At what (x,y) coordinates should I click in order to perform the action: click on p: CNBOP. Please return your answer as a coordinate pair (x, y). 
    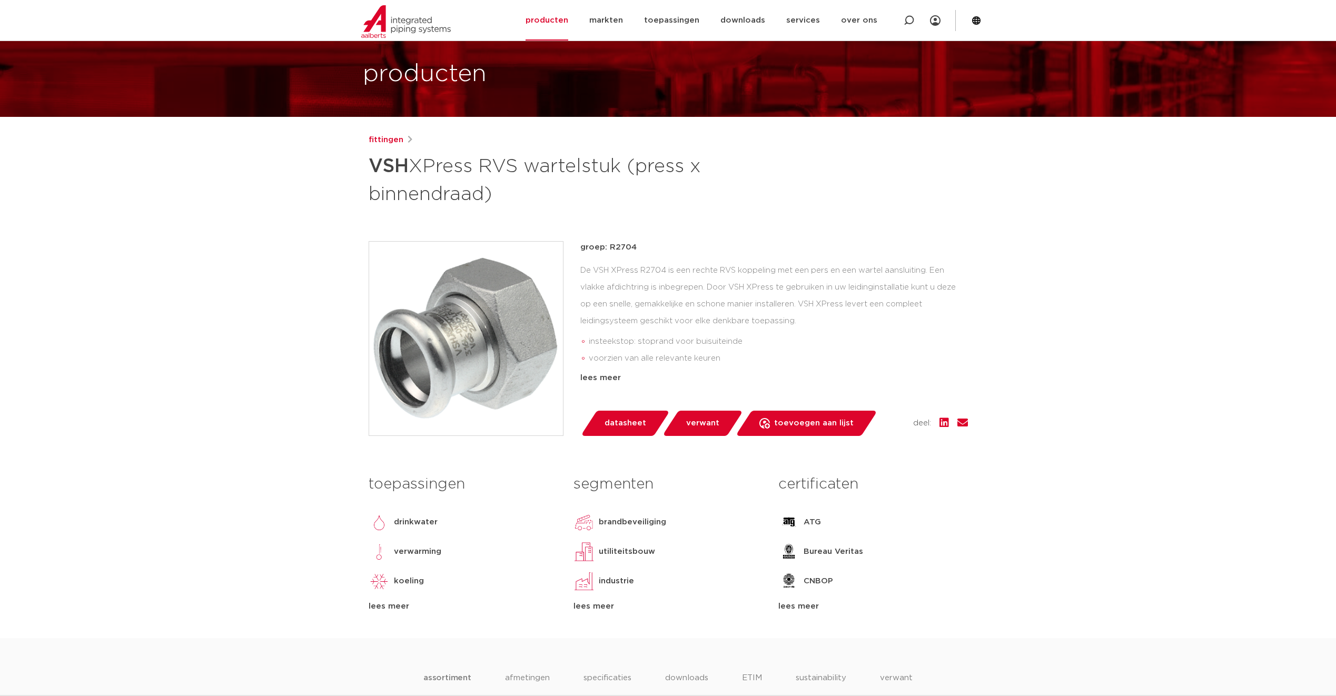
    Looking at the image, I should click on (819, 582).